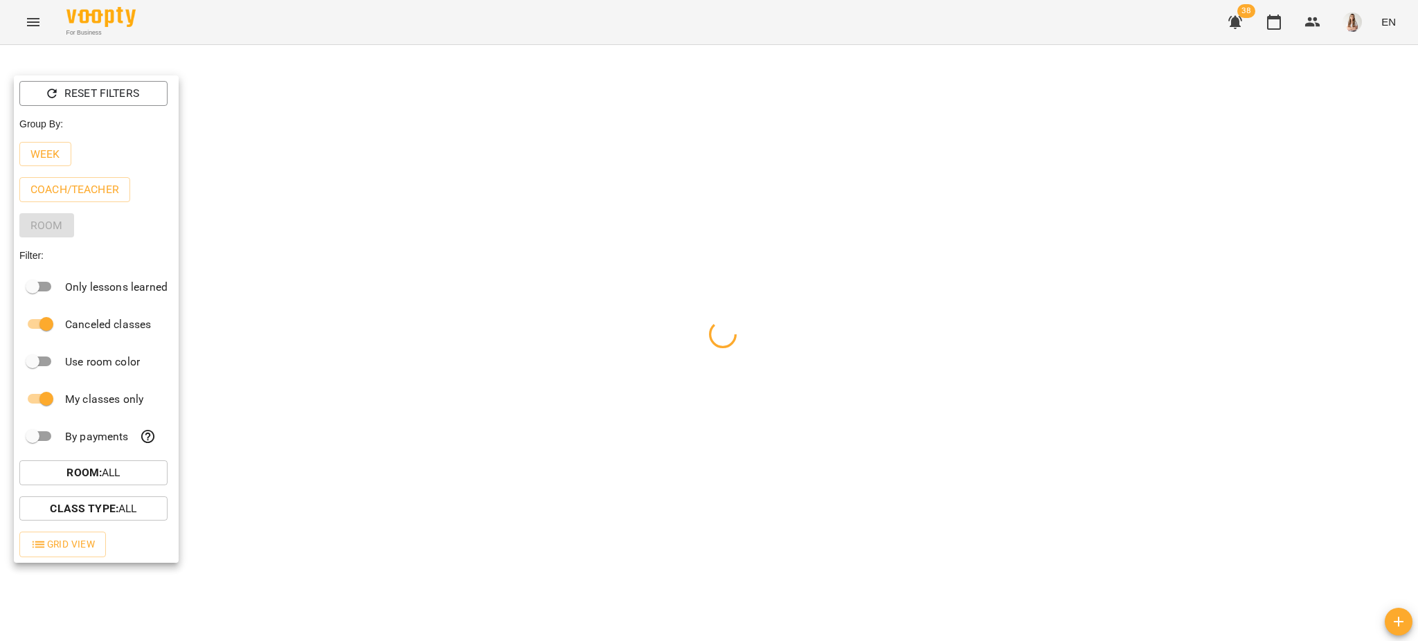 This screenshot has width=1418, height=641. What do you see at coordinates (104, 400) in the screenshot?
I see `p: My classes only` at bounding box center [104, 400].